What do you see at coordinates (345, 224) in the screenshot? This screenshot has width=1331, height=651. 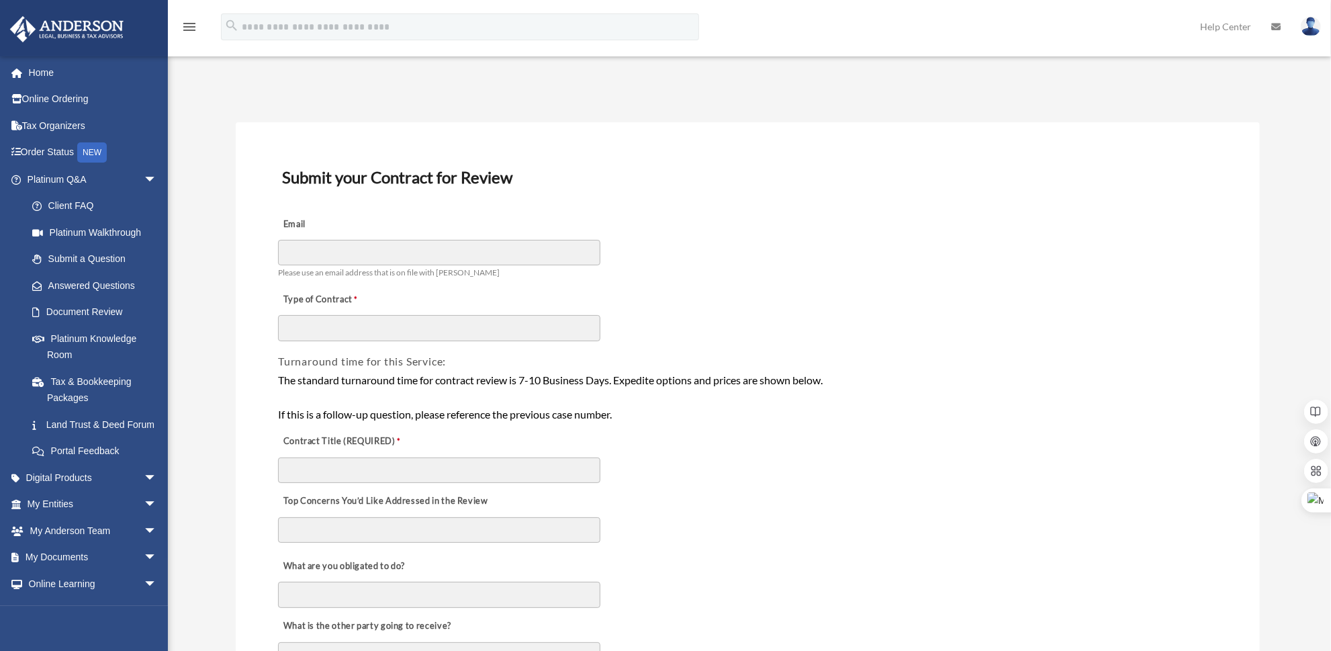 I see `label: Email` at bounding box center [345, 224].